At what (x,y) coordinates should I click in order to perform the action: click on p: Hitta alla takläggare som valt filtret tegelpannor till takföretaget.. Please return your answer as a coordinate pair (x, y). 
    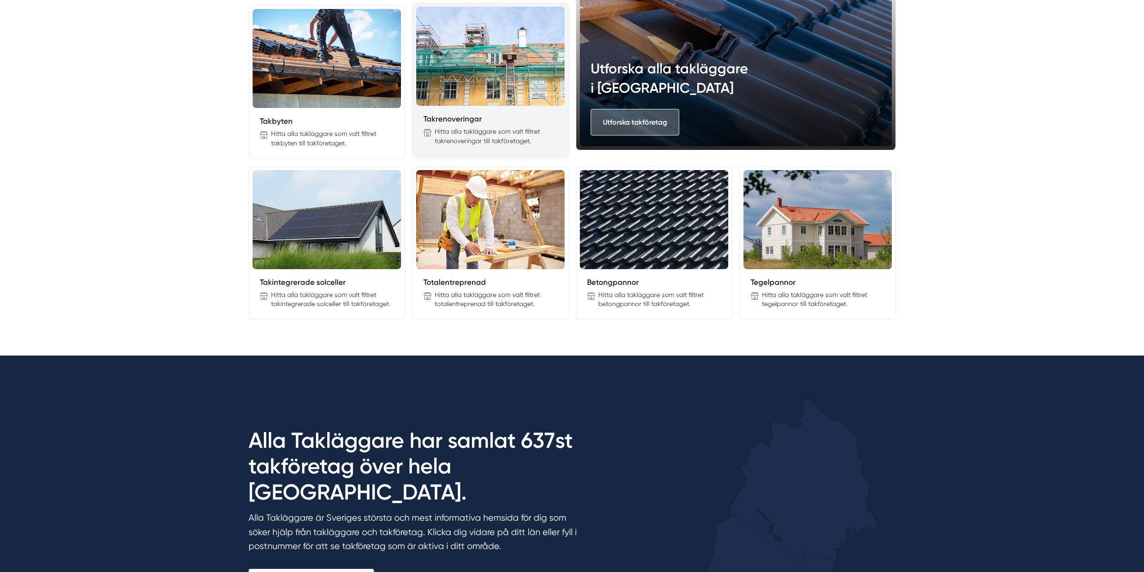
    Looking at the image, I should click on (823, 299).